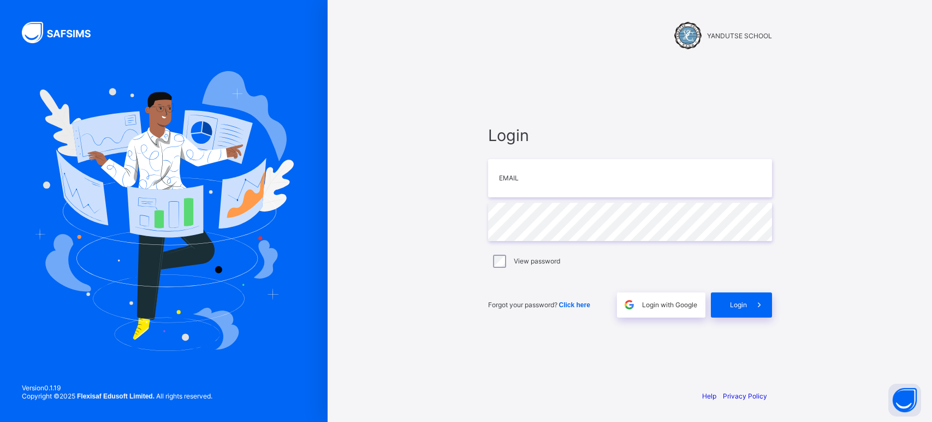 The width and height of the screenshot is (932, 422). What do you see at coordinates (63, 32) in the screenshot?
I see `img: SAFSIMS Logo` at bounding box center [63, 32].